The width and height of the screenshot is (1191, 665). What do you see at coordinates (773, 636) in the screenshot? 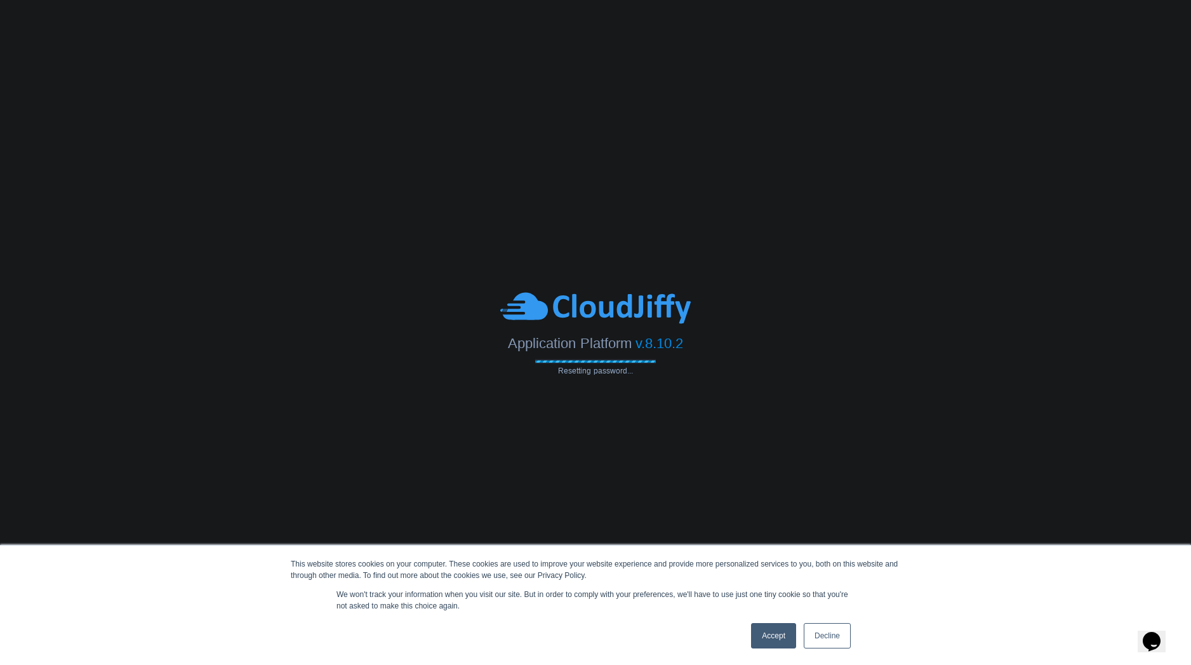
I see `a: Accept` at bounding box center [773, 636].